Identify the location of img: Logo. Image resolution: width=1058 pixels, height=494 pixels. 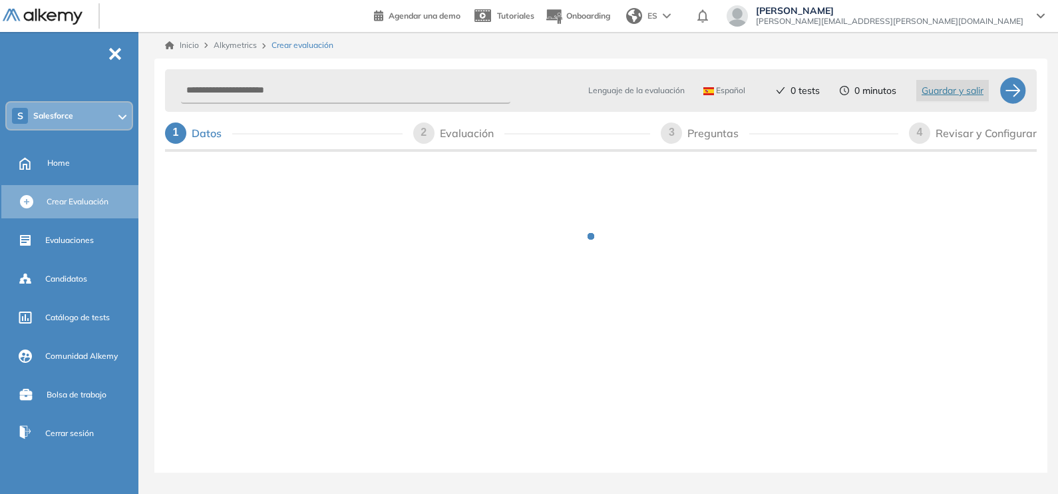
(43, 17).